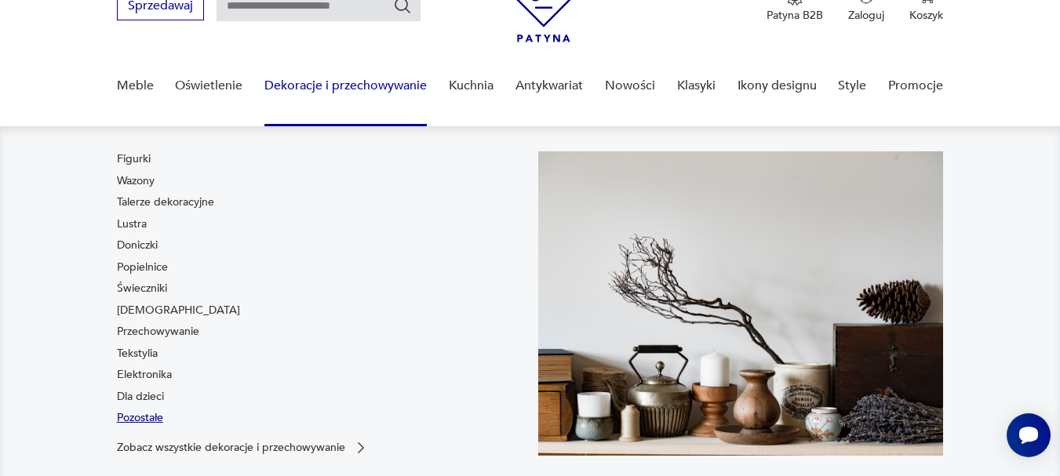 This screenshot has width=1060, height=476. I want to click on a: Nowości, so click(630, 86).